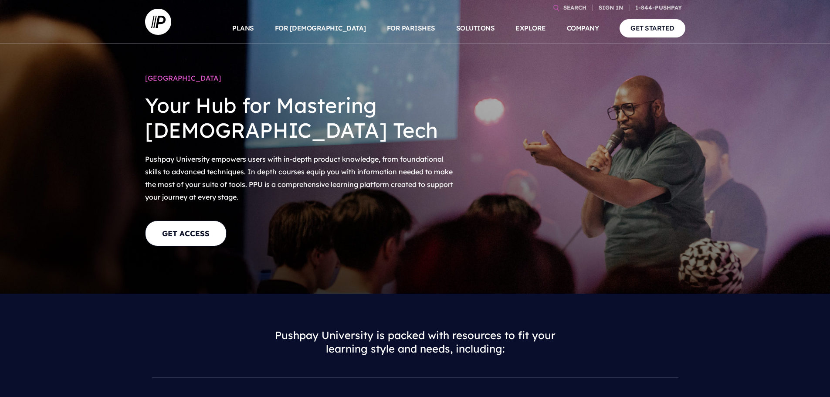 Image resolution: width=830 pixels, height=397 pixels. I want to click on h3: Pushpay University is packed with resources to fit your learning style and needs, including:, so click(415, 342).